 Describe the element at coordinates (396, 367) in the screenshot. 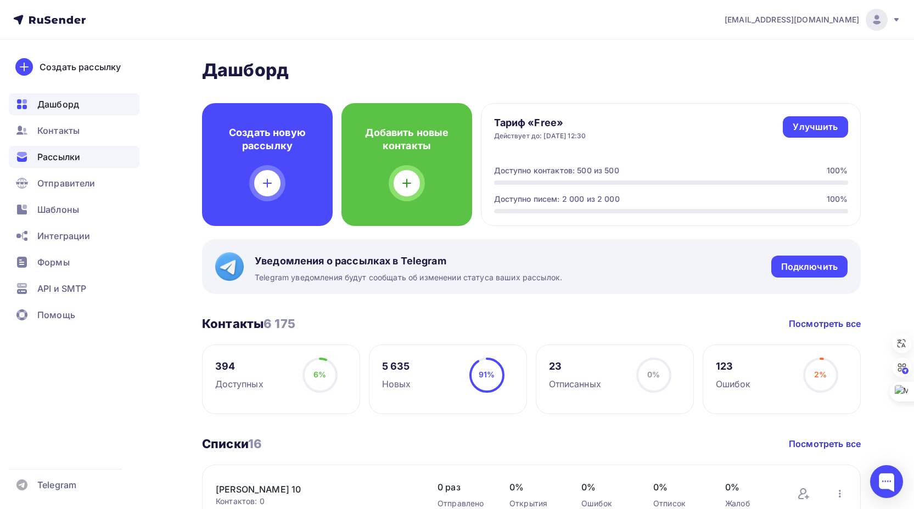

I see `div: 5 635` at that location.